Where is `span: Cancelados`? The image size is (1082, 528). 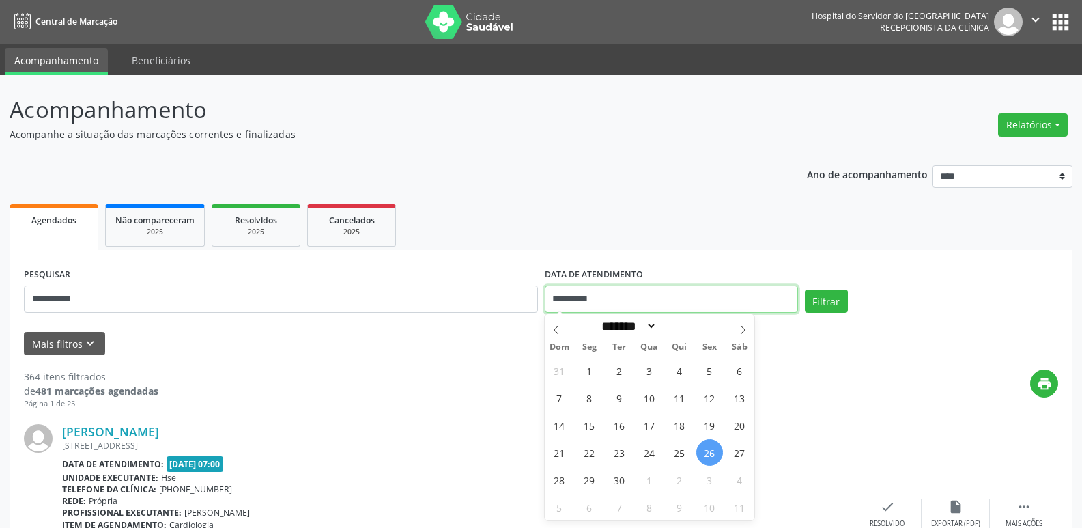
span: Cancelados is located at coordinates (352, 220).